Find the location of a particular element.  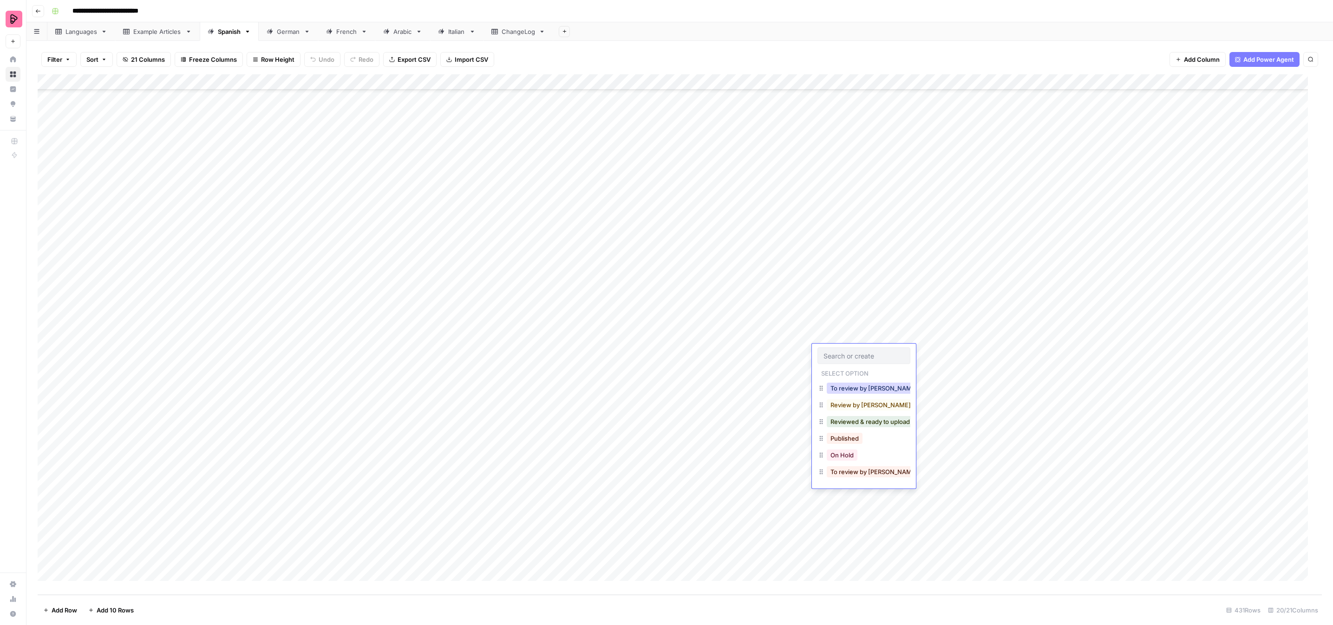

span: Row Height is located at coordinates (278, 59).